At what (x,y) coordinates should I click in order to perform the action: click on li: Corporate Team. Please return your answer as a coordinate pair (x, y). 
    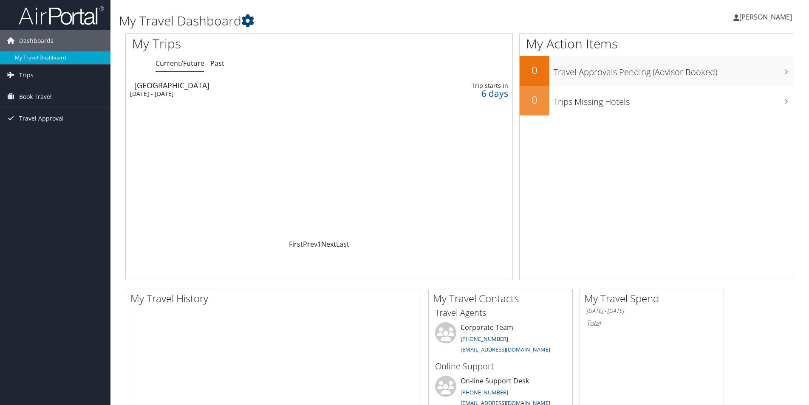
    Looking at the image, I should click on (500, 340).